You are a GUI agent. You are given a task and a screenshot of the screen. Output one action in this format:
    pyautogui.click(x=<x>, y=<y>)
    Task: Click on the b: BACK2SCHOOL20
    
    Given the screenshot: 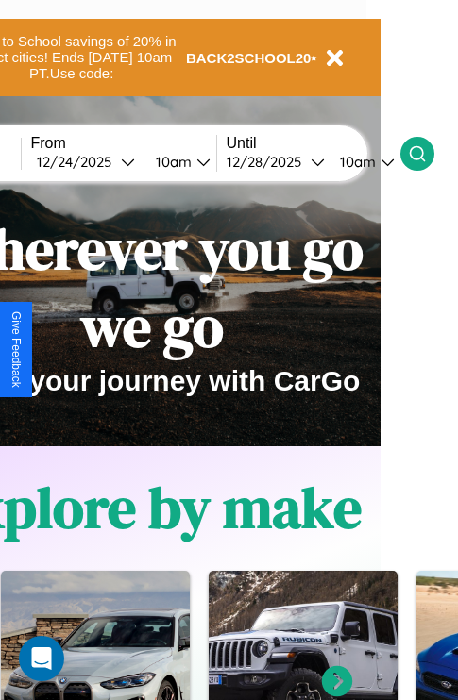 What is the action you would take?
    pyautogui.click(x=248, y=58)
    